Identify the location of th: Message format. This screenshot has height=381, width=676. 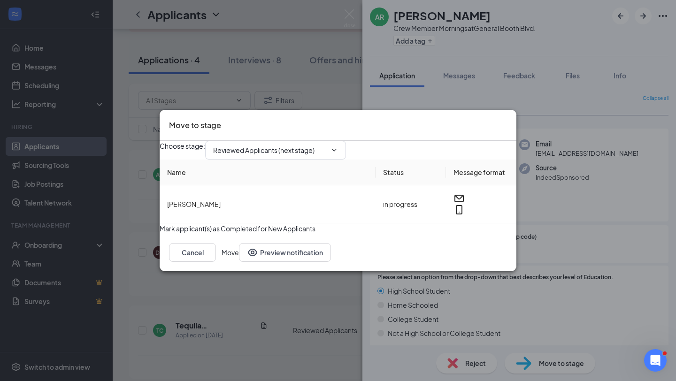
(481, 172).